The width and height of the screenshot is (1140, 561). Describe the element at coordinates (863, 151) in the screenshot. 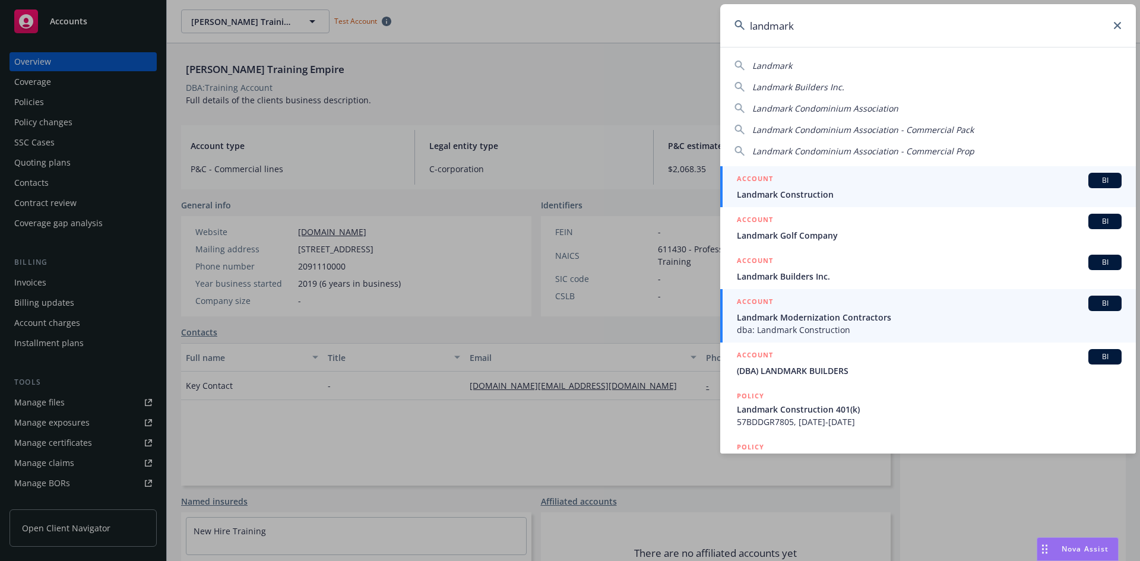

I see `span: Landmark Condominium Association - Commercial Prop` at that location.